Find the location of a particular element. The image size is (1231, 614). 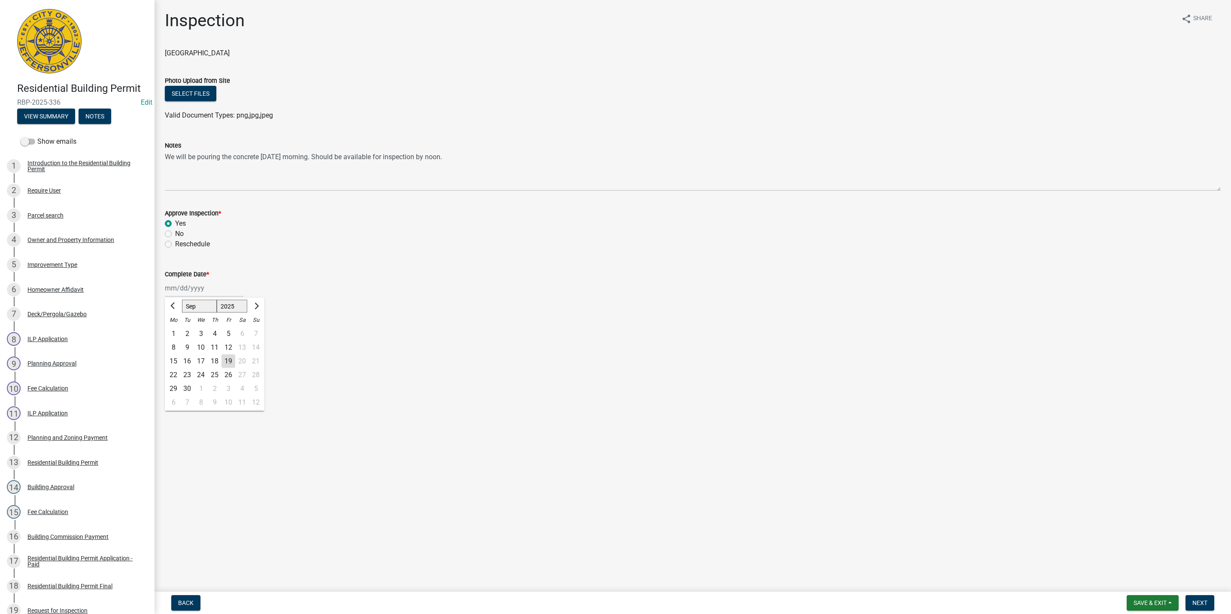

label: Yes is located at coordinates (180, 224).